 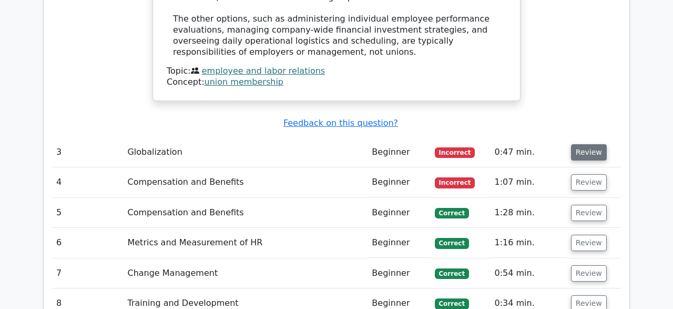 I want to click on a: Feedback on this question?, so click(x=341, y=123).